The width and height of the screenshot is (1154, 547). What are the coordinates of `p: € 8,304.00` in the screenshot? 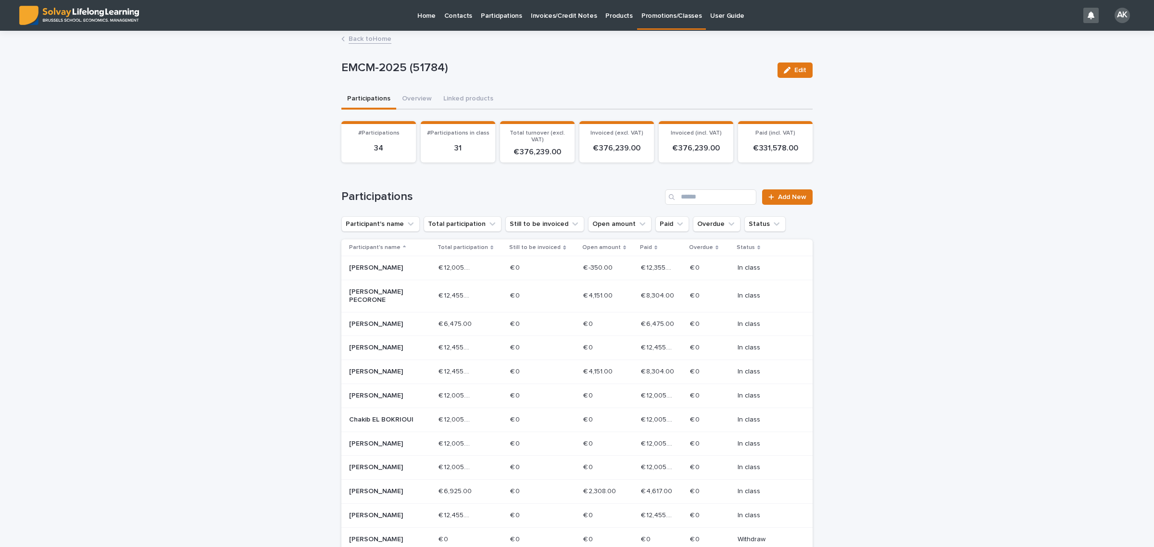 It's located at (658, 295).